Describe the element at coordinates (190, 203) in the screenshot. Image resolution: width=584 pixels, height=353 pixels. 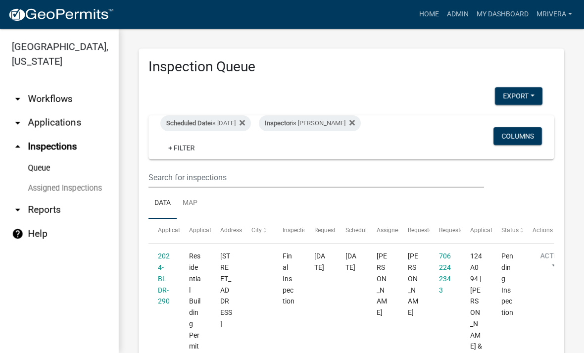
I see `a: Map` at that location.